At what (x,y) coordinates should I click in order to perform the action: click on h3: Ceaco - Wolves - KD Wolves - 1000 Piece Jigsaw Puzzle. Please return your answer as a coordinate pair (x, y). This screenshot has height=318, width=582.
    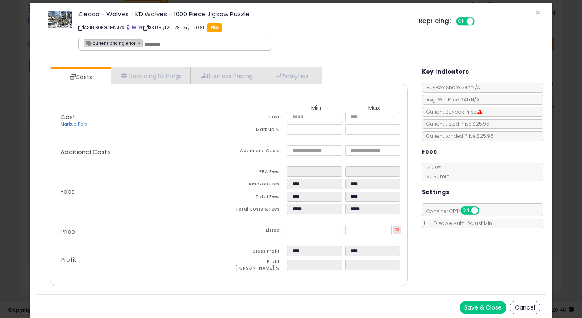
    Looking at the image, I should click on (242, 14).